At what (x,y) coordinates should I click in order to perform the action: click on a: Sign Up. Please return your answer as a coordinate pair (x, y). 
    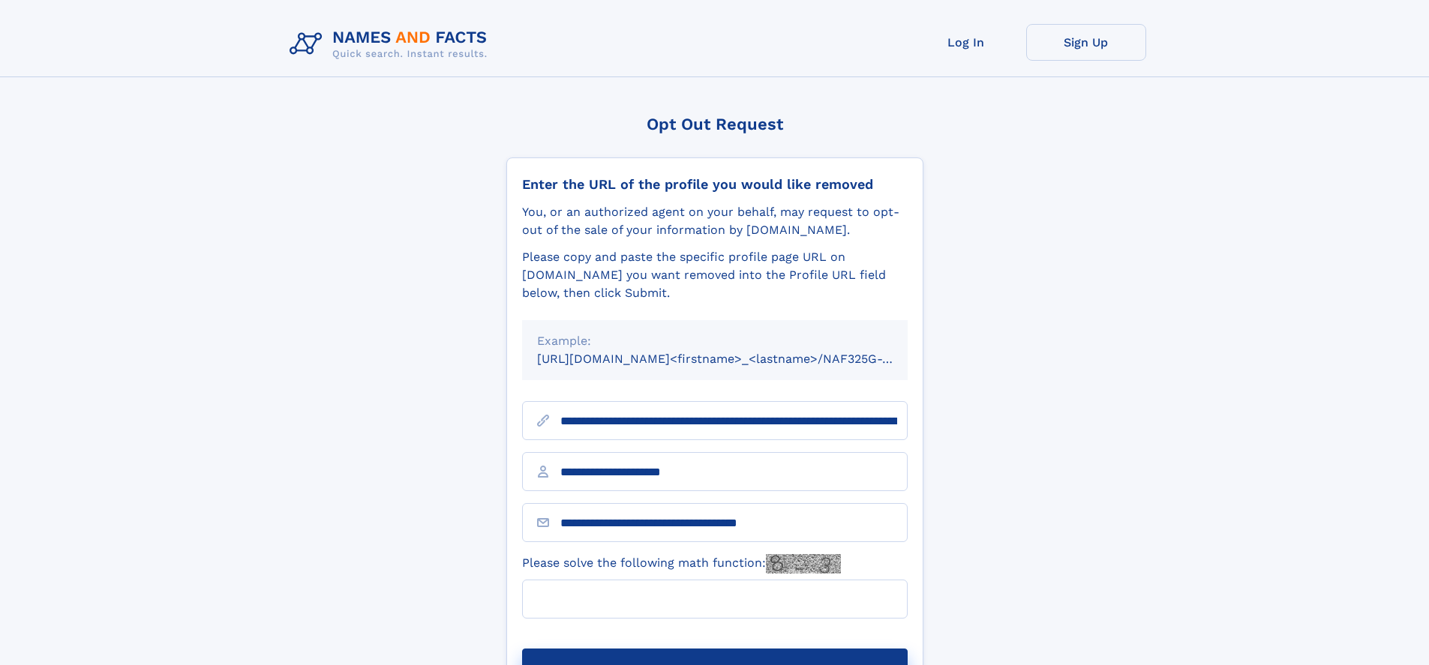
    Looking at the image, I should click on (1086, 42).